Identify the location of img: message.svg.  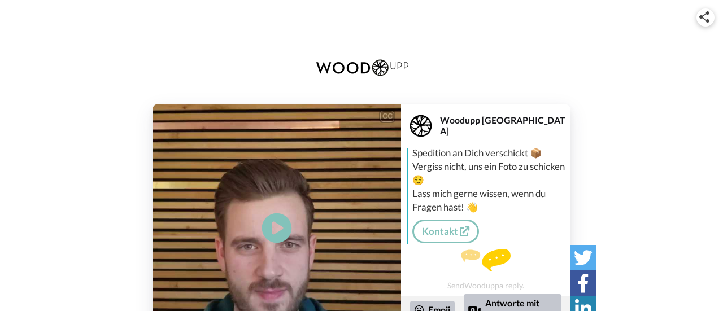
(486, 260).